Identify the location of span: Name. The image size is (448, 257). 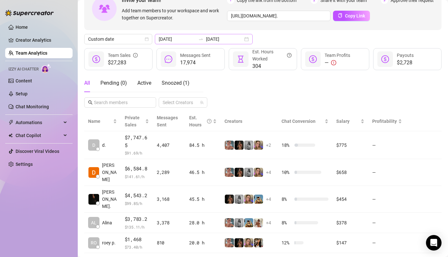
(100, 121).